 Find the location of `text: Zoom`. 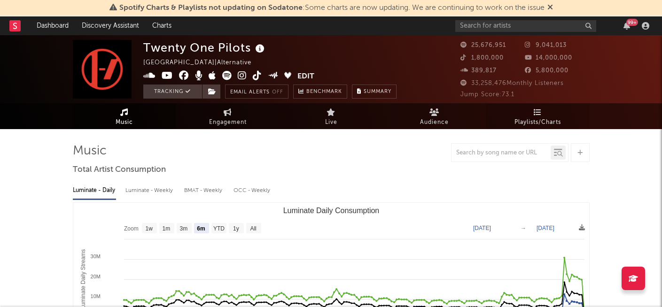

text: Zoom is located at coordinates (131, 229).